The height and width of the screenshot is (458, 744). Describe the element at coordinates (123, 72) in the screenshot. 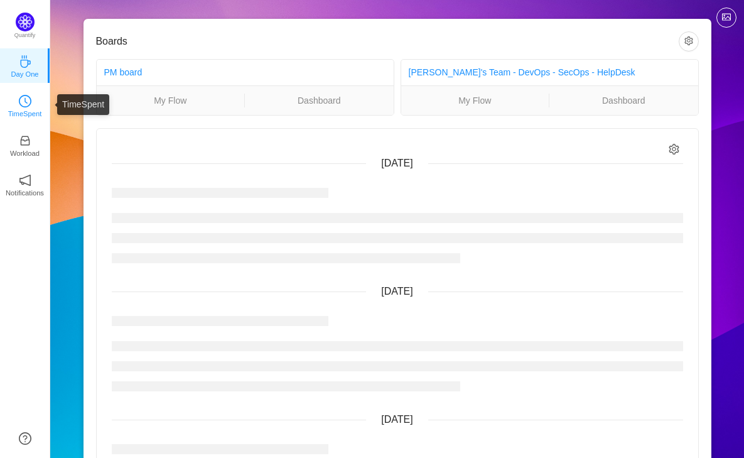

I see `a: PM board` at that location.